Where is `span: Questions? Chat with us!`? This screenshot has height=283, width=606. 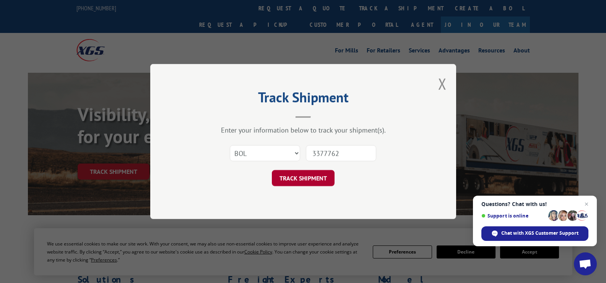
span: Questions? Chat with us! is located at coordinates (535, 204).